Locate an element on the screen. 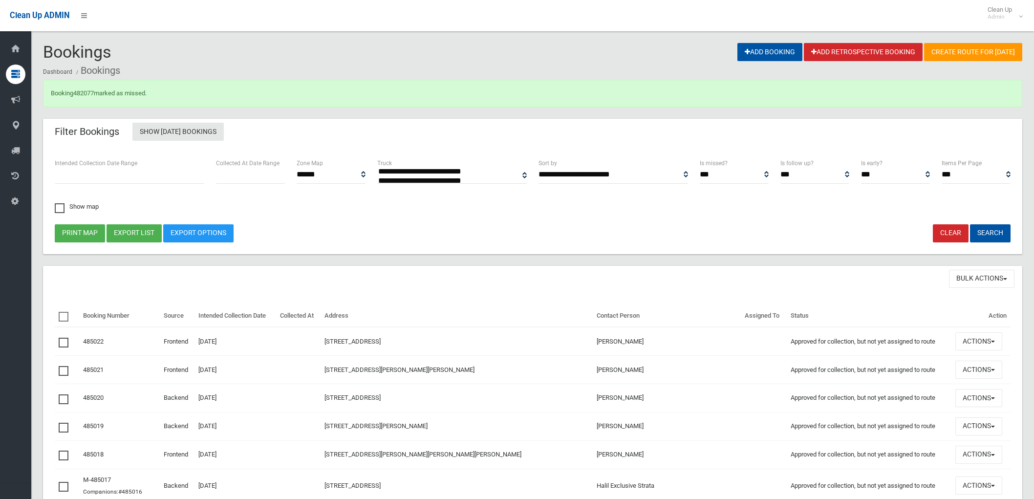 Image resolution: width=1034 pixels, height=499 pixels. div: Booking marked as missed. is located at coordinates (533, 93).